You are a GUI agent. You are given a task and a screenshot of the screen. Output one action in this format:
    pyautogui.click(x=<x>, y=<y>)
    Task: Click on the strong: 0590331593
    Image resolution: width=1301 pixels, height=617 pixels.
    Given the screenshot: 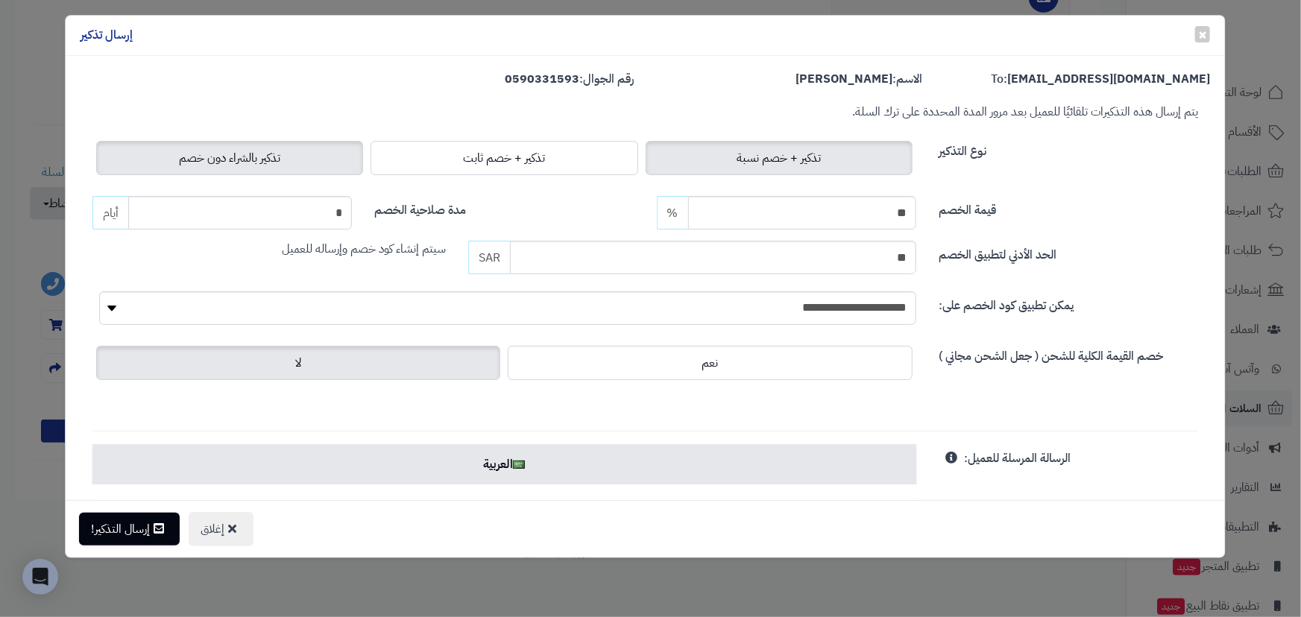 What is the action you would take?
    pyautogui.click(x=543, y=79)
    